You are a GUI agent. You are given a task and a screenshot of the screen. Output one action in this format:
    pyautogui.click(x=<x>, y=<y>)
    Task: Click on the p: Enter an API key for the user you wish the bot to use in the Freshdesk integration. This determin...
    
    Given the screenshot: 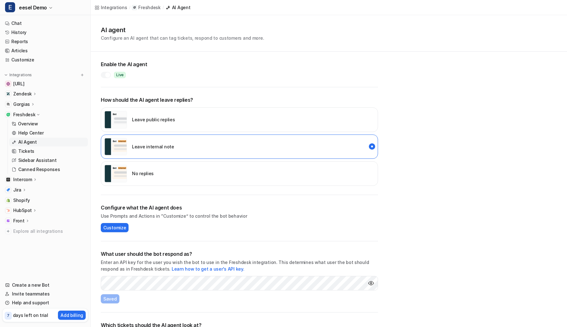 What is the action you would take?
    pyautogui.click(x=240, y=266)
    